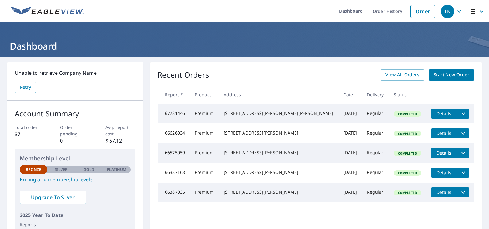 This screenshot has width=489, height=229. Describe the element at coordinates (452, 75) in the screenshot. I see `a: Start New Order` at that location.